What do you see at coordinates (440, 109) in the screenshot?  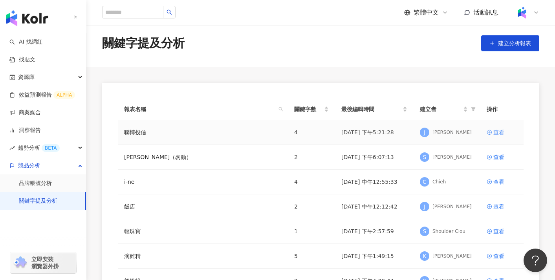 I see `span: 建立者` at bounding box center [440, 109].